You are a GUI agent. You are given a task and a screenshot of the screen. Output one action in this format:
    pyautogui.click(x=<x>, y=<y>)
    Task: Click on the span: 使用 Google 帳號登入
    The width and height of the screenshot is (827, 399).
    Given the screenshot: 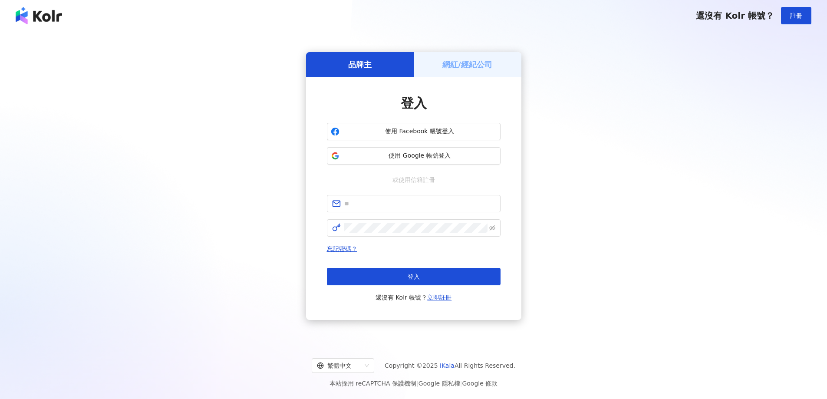 What is the action you would take?
    pyautogui.click(x=420, y=156)
    